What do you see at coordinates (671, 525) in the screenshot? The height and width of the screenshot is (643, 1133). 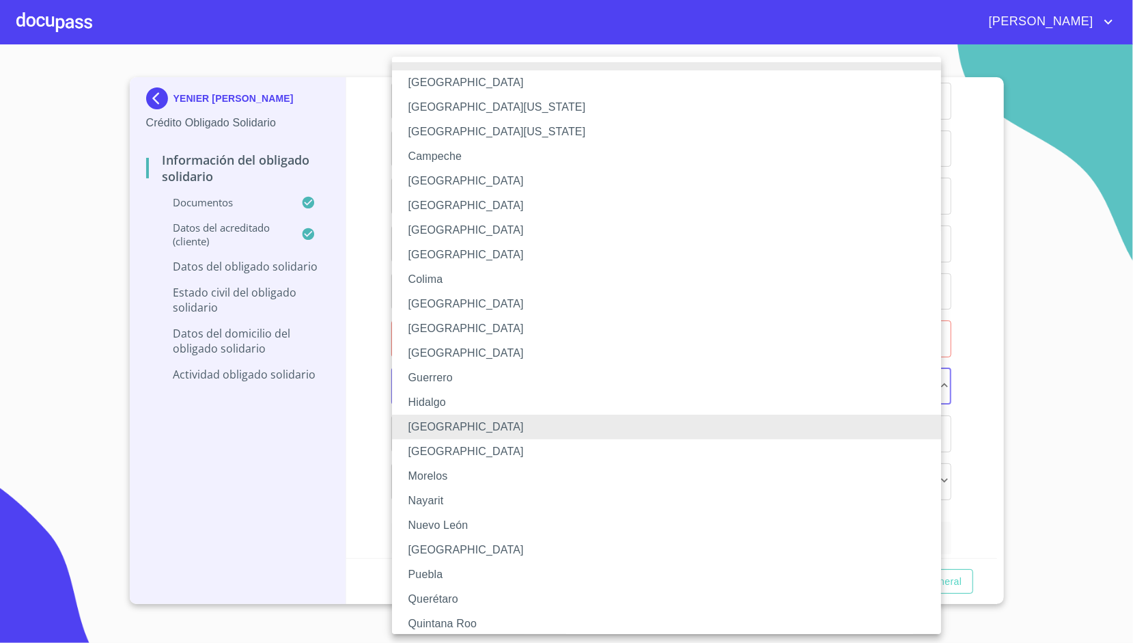 I see `li: Nuevo León` at bounding box center [671, 525].